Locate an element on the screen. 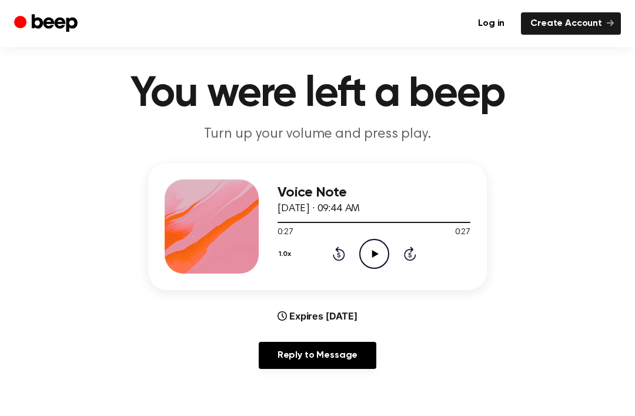  button: 1.0x is located at coordinates (286, 254).